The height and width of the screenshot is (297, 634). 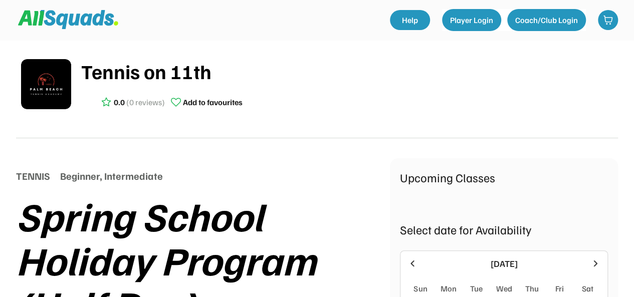 I want to click on div: Mon, so click(x=448, y=289).